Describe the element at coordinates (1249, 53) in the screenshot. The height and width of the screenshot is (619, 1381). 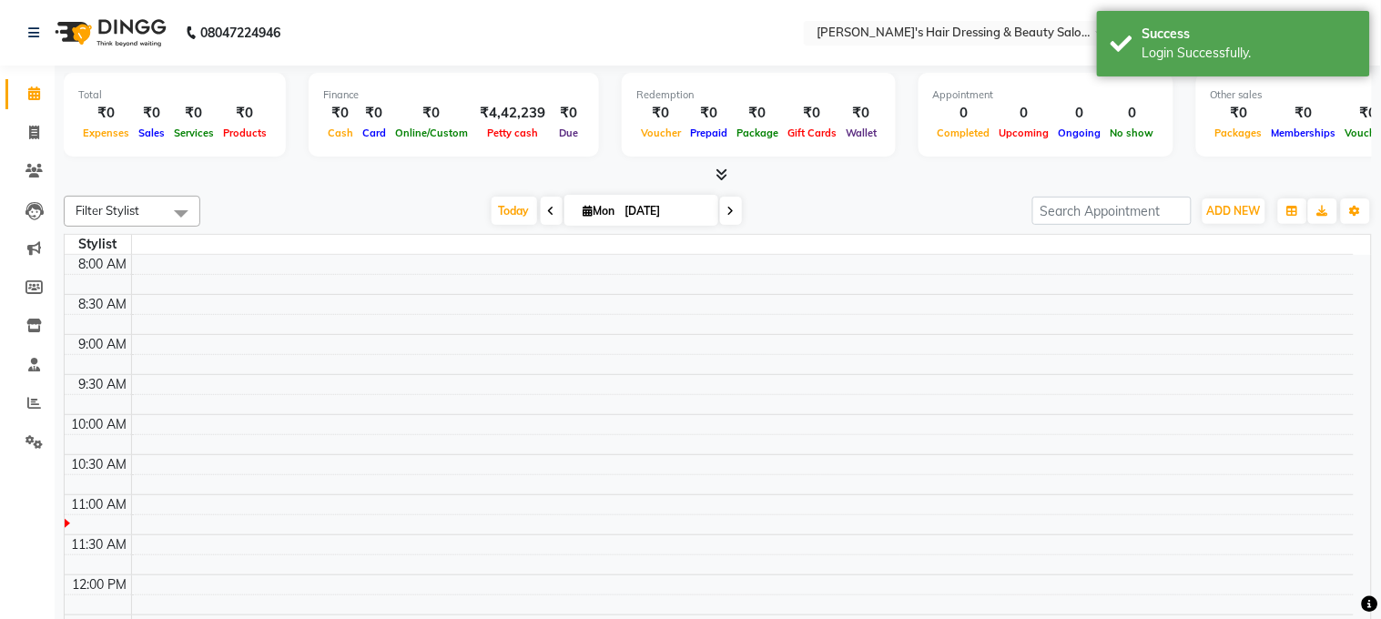
I see `div: Login Successfully.` at that location.